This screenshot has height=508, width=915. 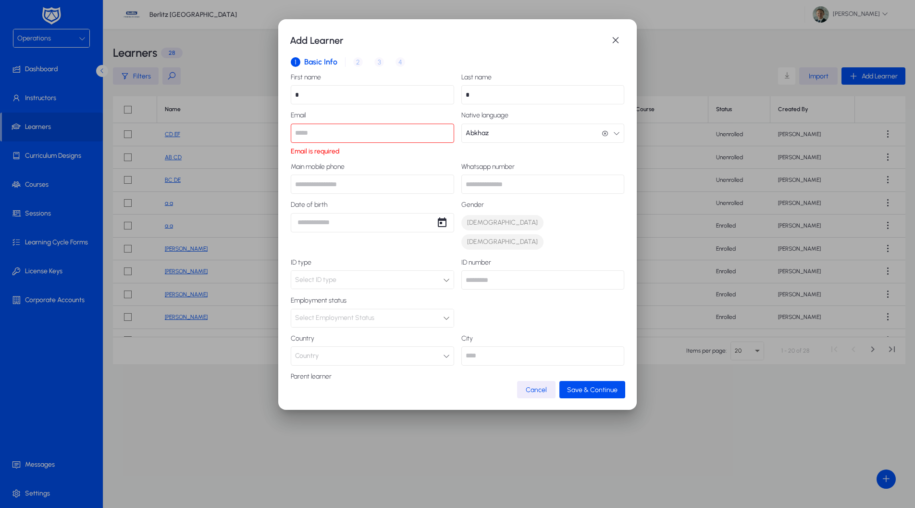 I want to click on span: Email is required, so click(x=372, y=151).